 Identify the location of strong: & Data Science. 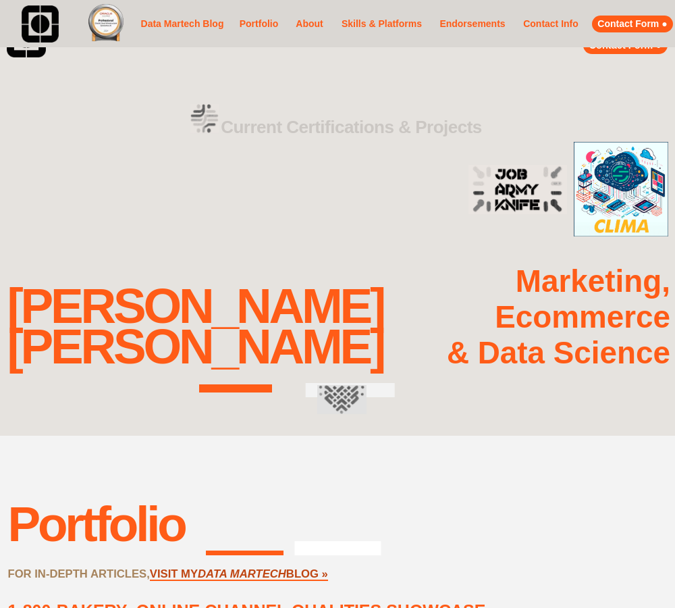
(558, 352).